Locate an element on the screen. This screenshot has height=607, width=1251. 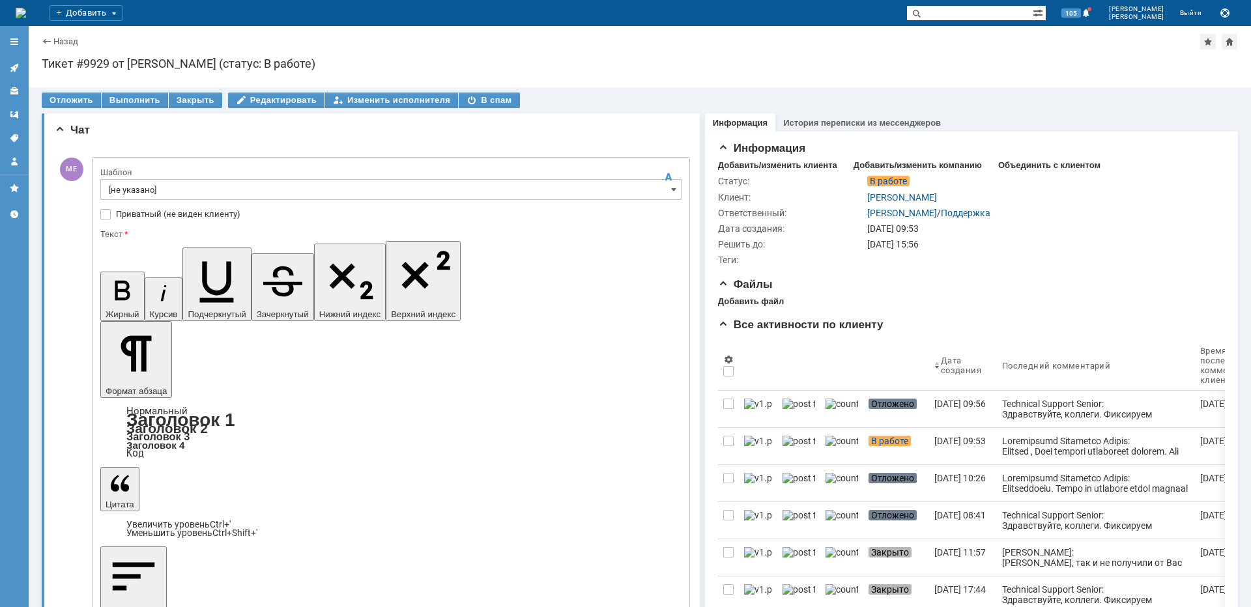
span: 105 is located at coordinates (1072, 13).